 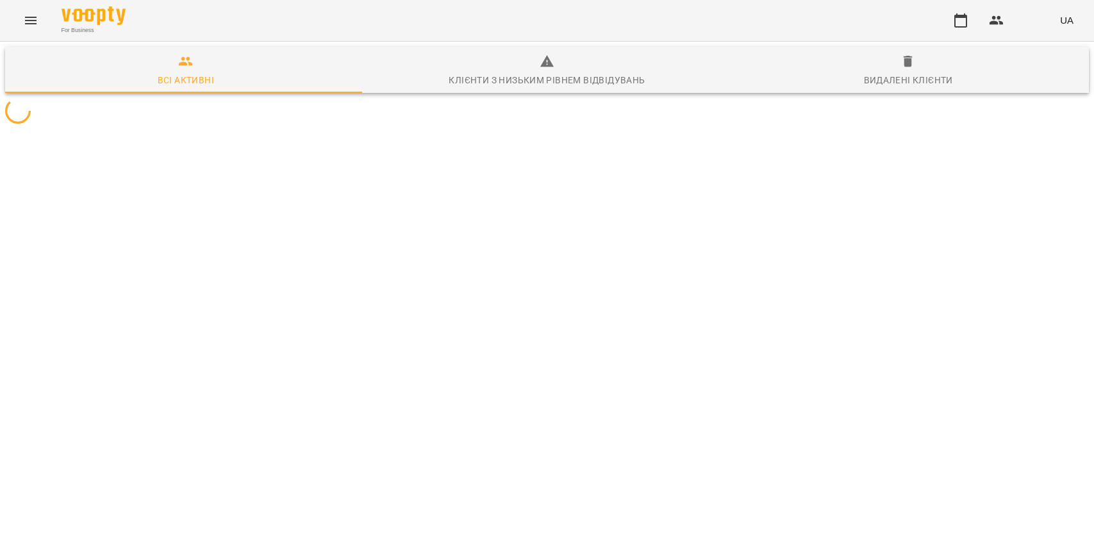 What do you see at coordinates (908, 80) in the screenshot?
I see `div: Видалені клієнти` at bounding box center [908, 80].